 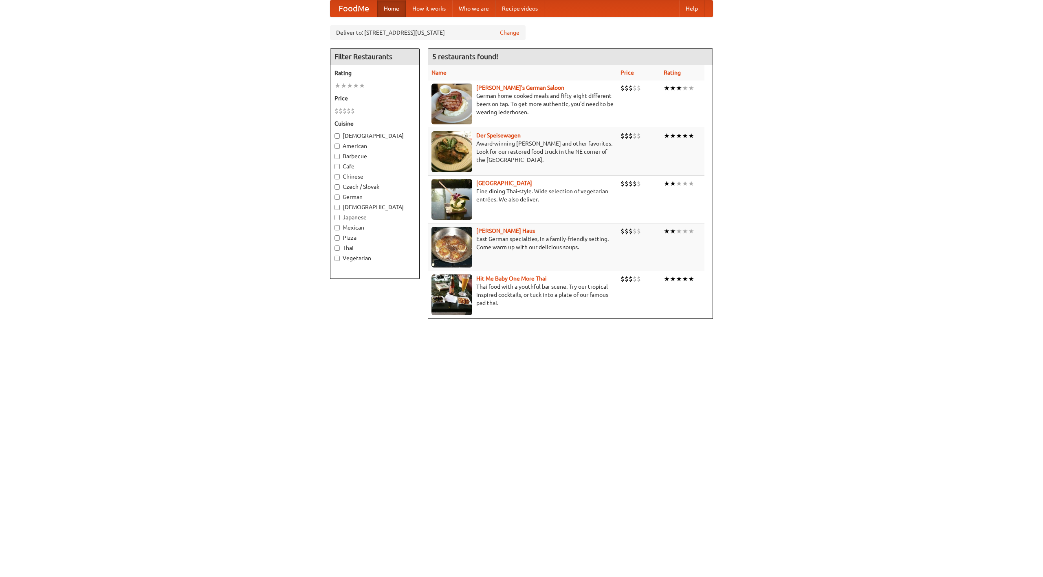 What do you see at coordinates (337, 248) in the screenshot?
I see `input: Thai` at bounding box center [337, 248].